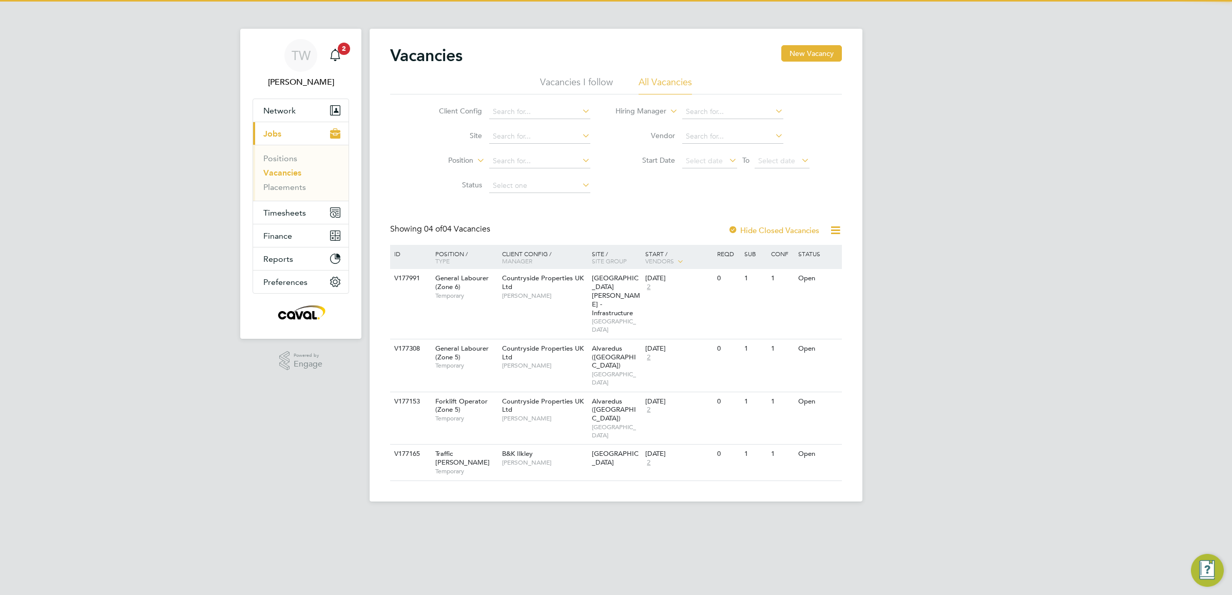  I want to click on span: Network, so click(279, 110).